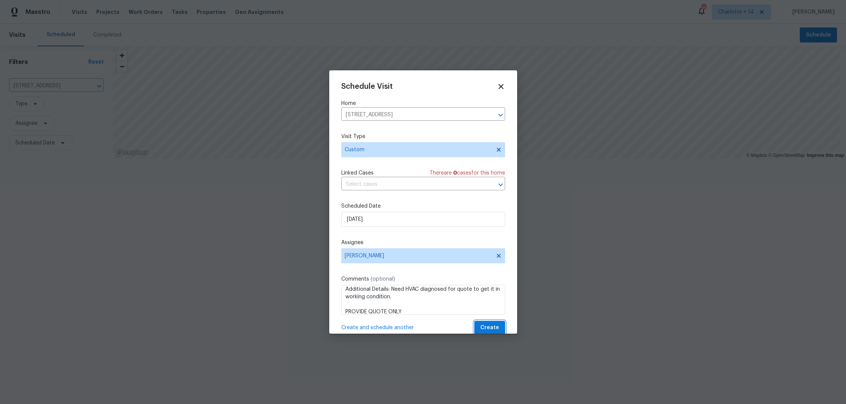  What do you see at coordinates (413, 115) in the screenshot?
I see `input: Enter in an address` at bounding box center [413, 115].